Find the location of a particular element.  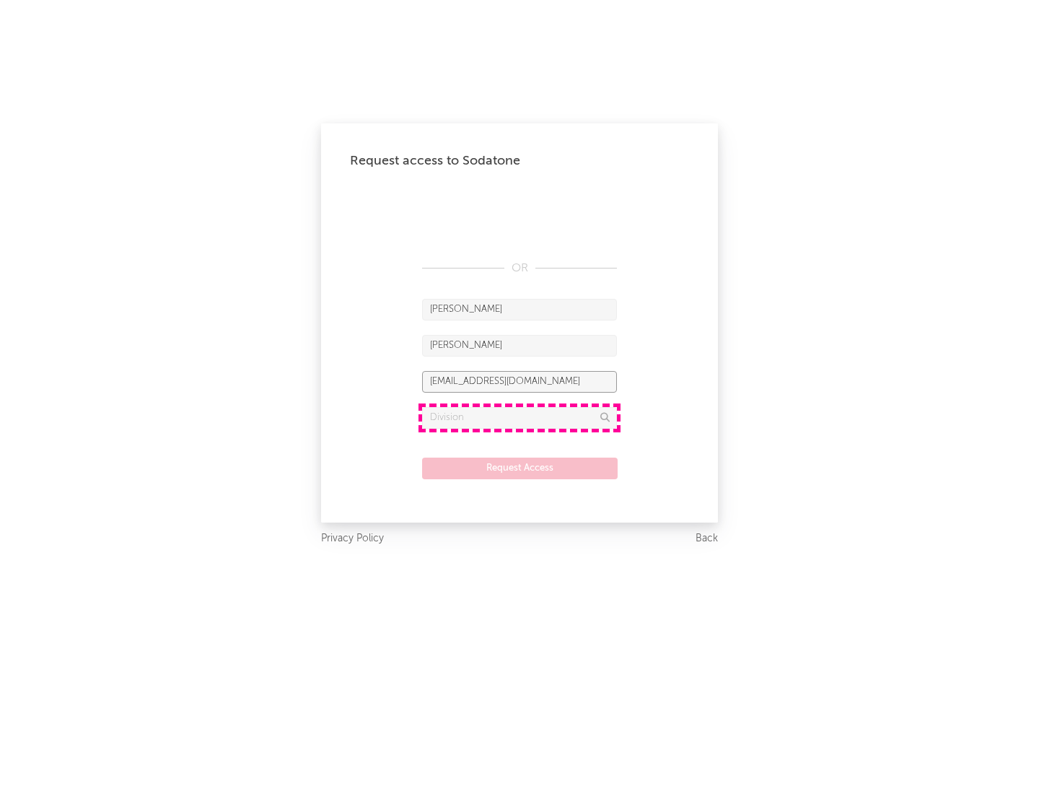

a: Back is located at coordinates (707, 538).